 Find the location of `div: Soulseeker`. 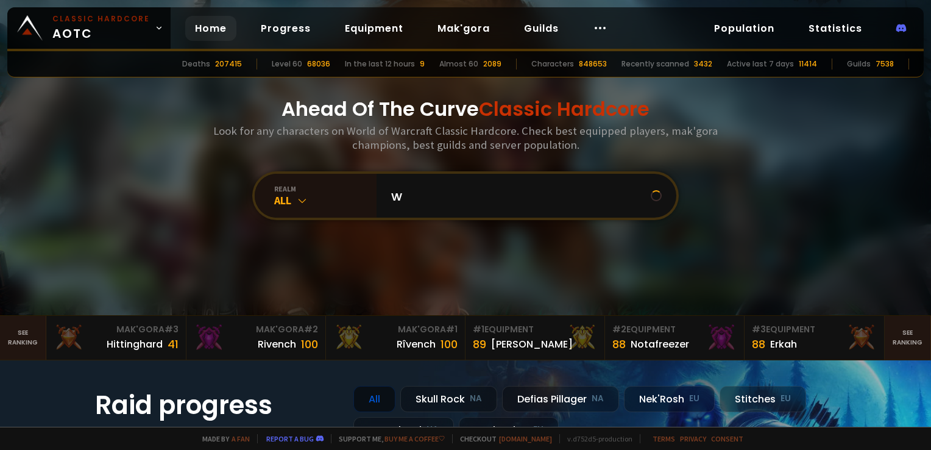

div: Soulseeker is located at coordinates (509, 430).